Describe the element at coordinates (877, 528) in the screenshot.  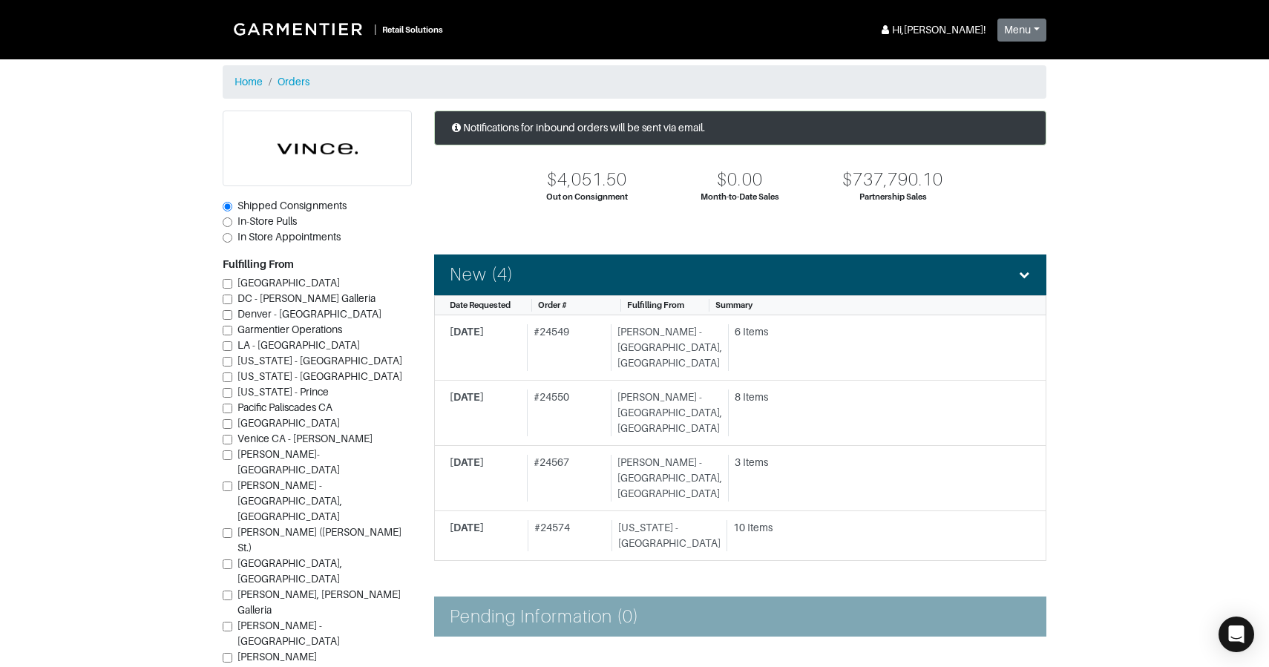
I see `div: 10 Items` at that location.